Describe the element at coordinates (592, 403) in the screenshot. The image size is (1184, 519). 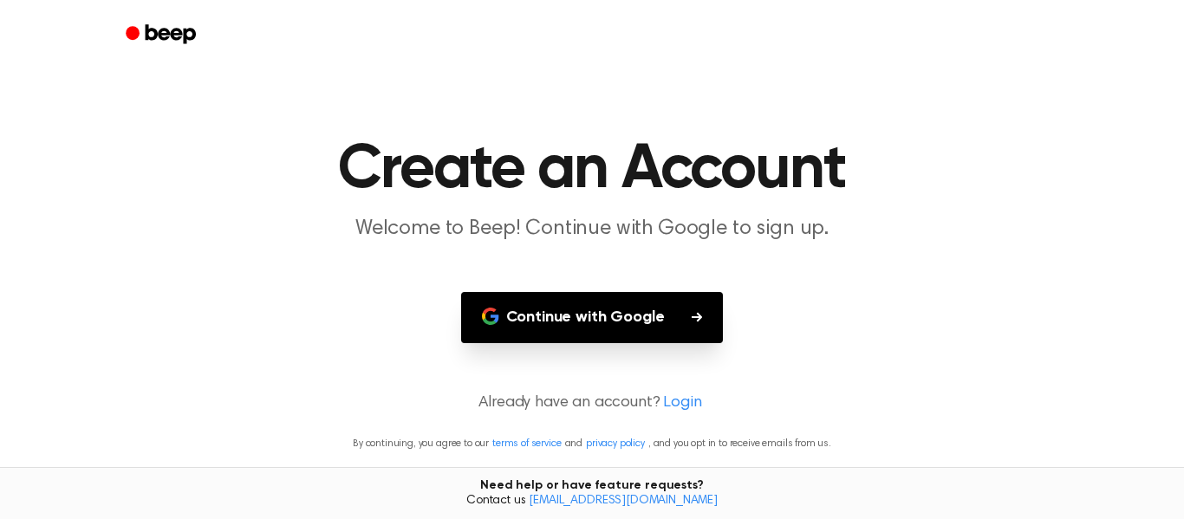
I see `p: Already have an account?` at that location.